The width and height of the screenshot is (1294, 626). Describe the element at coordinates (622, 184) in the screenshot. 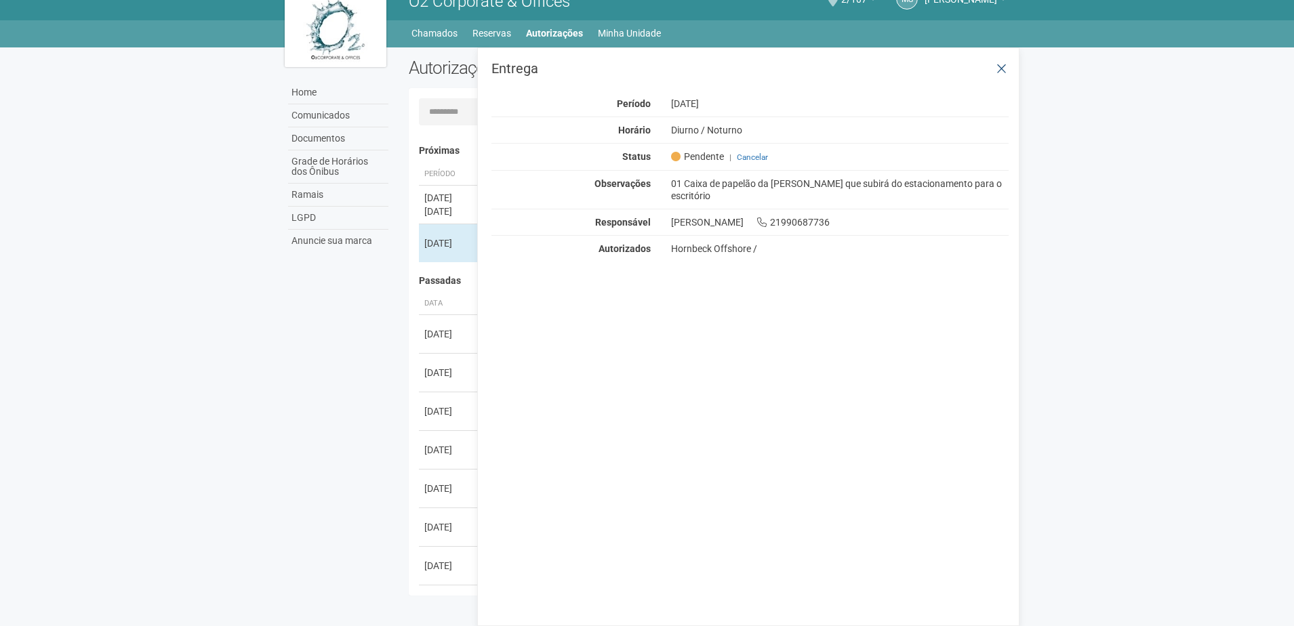

I see `strong: Observações` at that location.